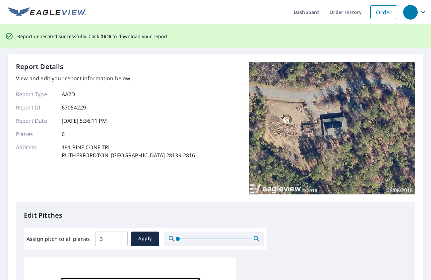 The image size is (431, 280). What do you see at coordinates (106, 36) in the screenshot?
I see `button: here` at bounding box center [106, 36].